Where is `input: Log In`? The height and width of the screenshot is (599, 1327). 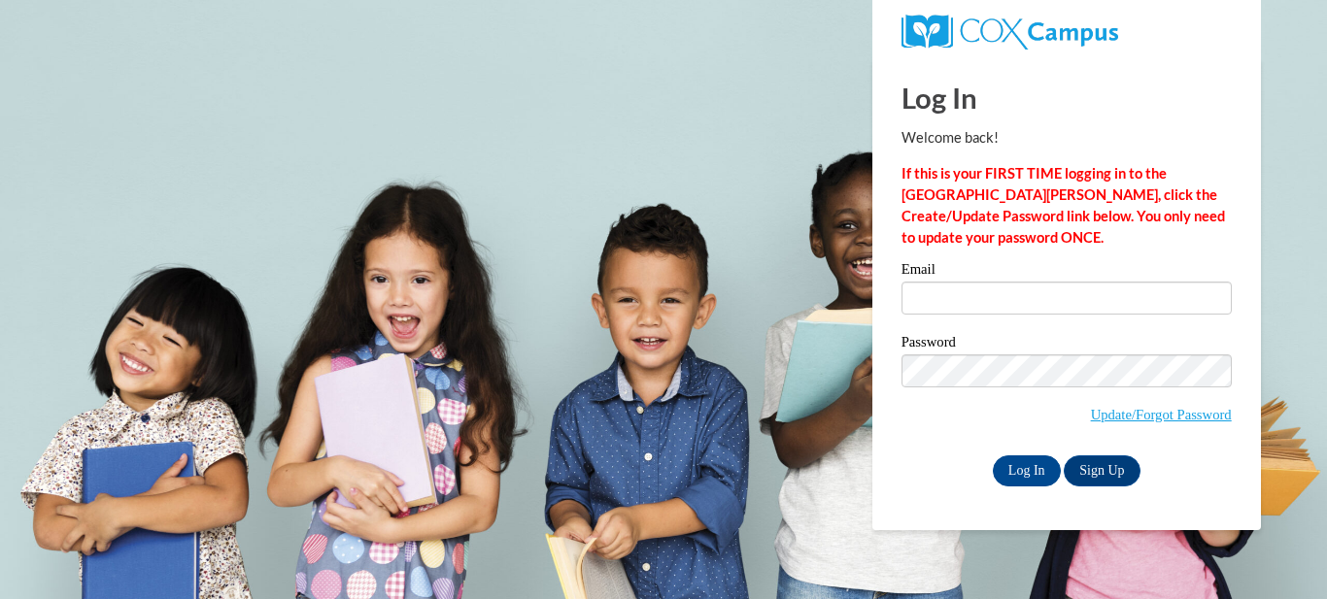
input: Log In is located at coordinates (1027, 471).